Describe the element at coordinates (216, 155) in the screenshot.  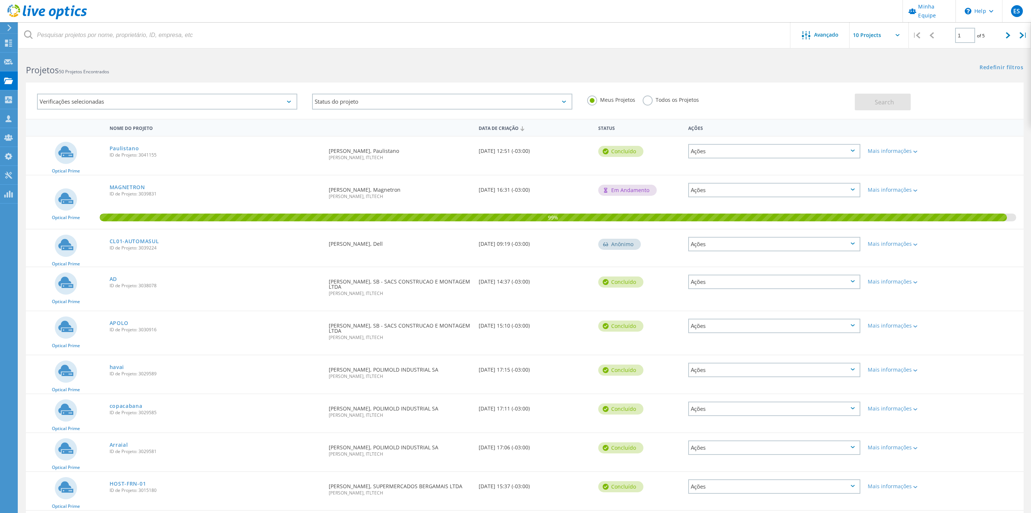
I see `span: ID de Projeto: 3041155` at that location.